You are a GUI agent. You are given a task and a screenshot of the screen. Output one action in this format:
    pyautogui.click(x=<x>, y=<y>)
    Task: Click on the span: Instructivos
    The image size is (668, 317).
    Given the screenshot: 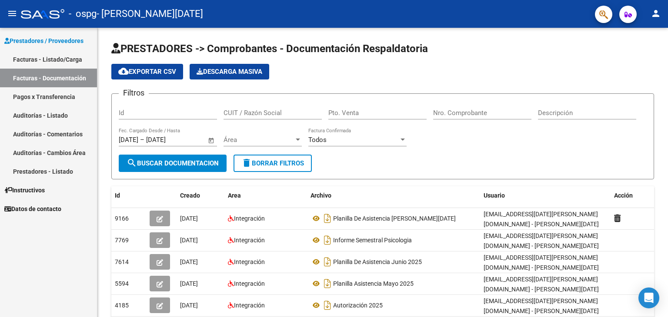 What is the action you would take?
    pyautogui.click(x=24, y=190)
    